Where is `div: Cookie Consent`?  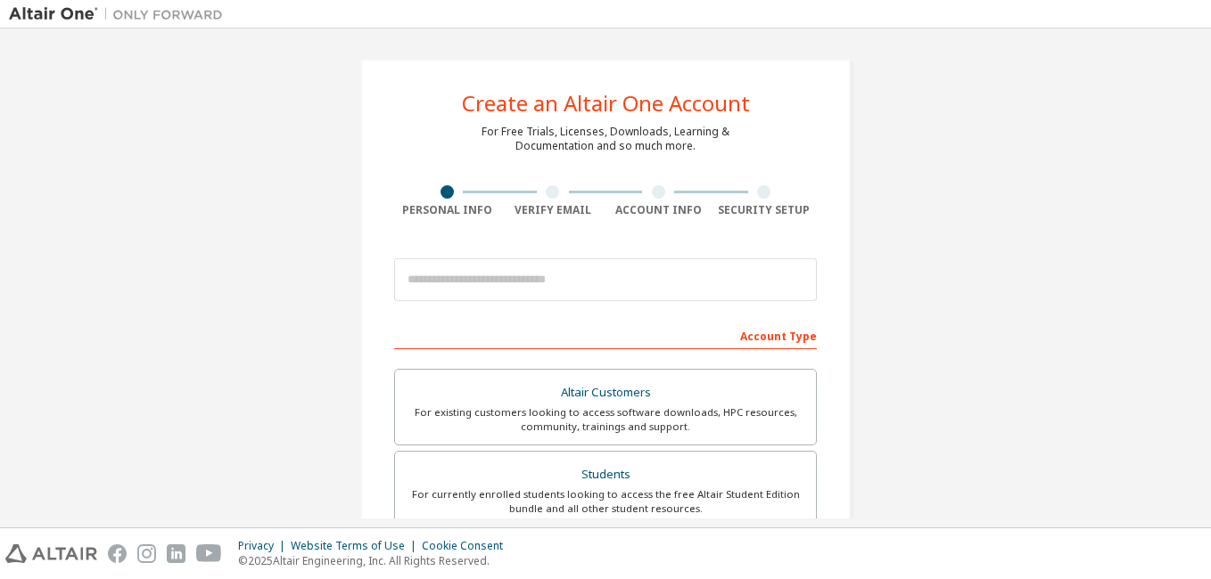 div: Cookie Consent is located at coordinates (467, 546).